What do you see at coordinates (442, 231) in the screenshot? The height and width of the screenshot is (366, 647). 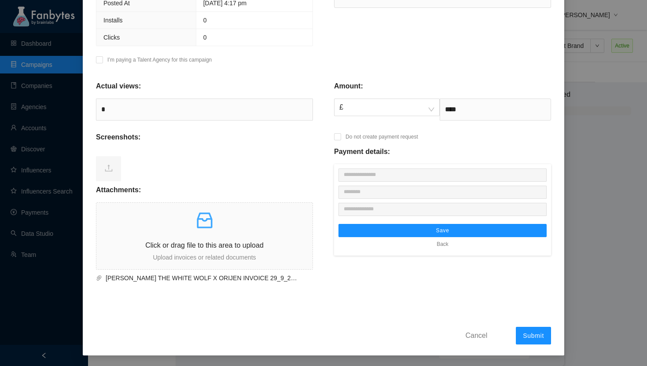 I see `span: Save` at bounding box center [442, 231].